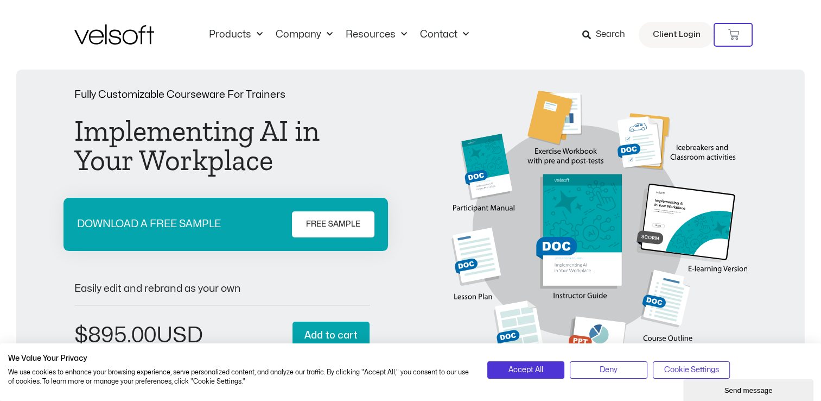  I want to click on span: Accept All, so click(526, 370).